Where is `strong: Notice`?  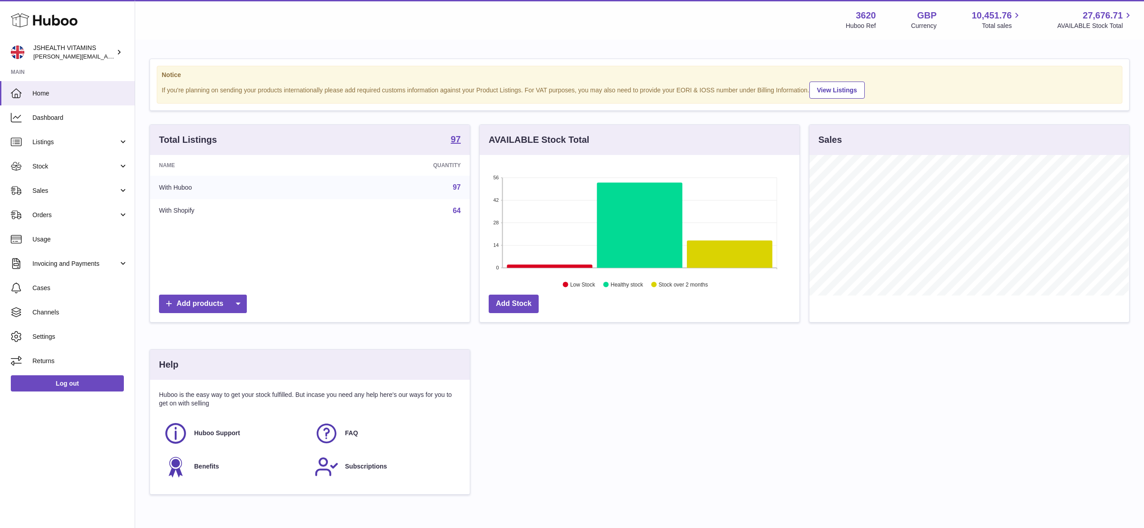
strong: Notice is located at coordinates (640, 75).